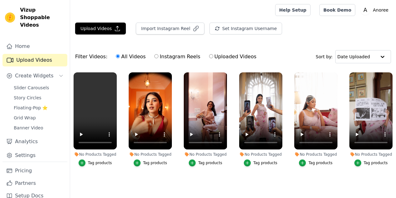  What do you see at coordinates (35, 46) in the screenshot?
I see `a: Home` at bounding box center [35, 46].